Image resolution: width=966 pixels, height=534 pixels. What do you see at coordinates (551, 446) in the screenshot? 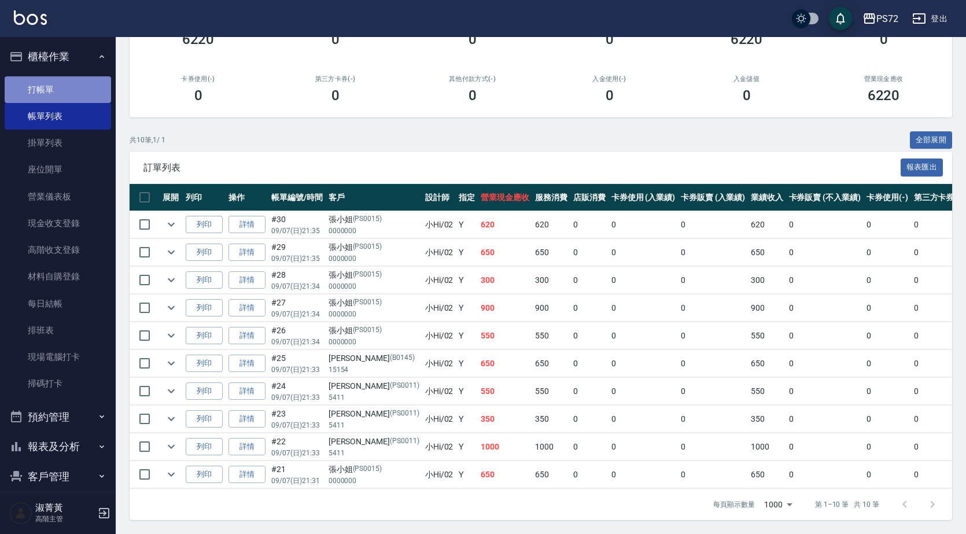
I see `td: 1000` at bounding box center [551, 446].